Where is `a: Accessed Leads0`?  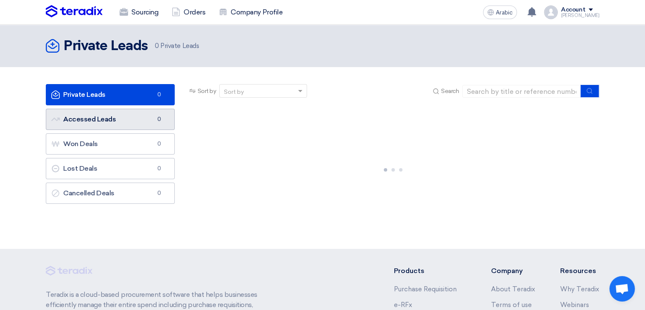 a: Accessed Leads0 is located at coordinates (110, 119).